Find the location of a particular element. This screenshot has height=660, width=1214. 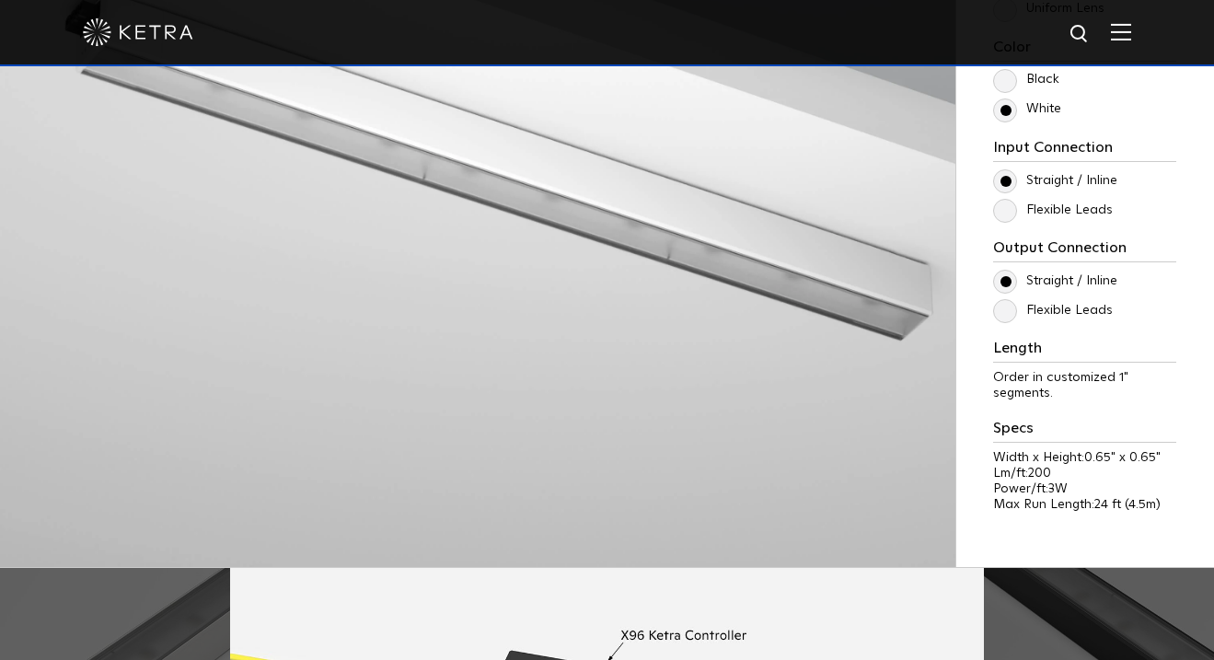

h3: Specs is located at coordinates (1084, 431).